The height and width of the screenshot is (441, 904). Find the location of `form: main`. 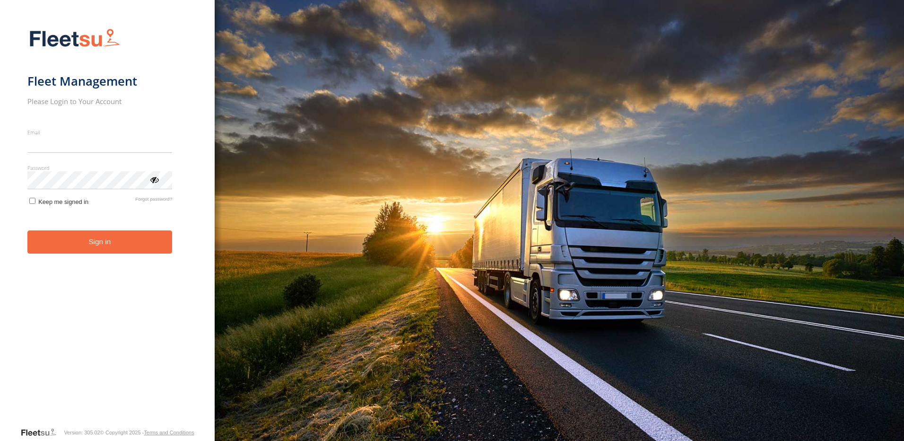

form: main is located at coordinates (107, 225).